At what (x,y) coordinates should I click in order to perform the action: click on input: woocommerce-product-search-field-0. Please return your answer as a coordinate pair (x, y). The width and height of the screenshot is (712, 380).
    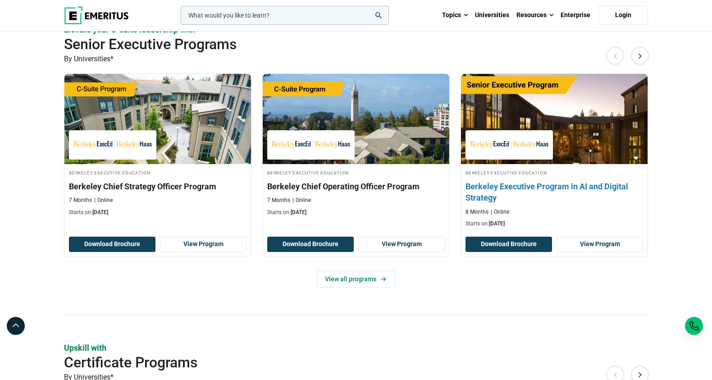
    Looking at the image, I should click on (285, 15).